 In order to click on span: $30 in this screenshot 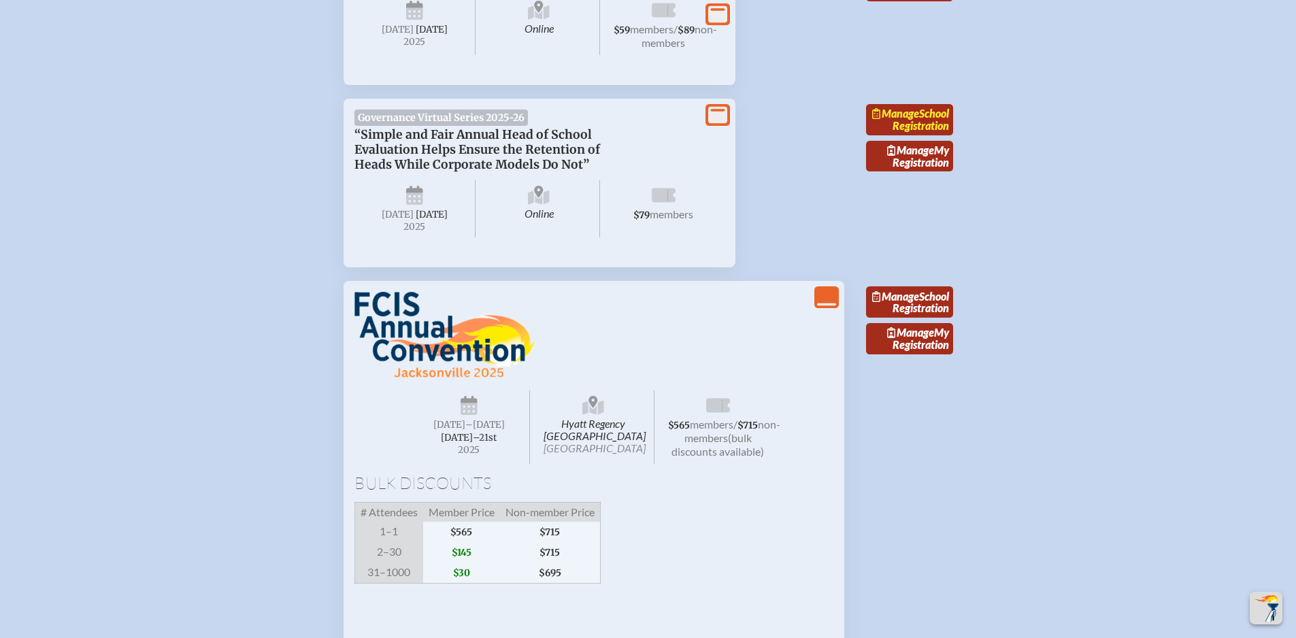, I will do `click(461, 573)`.